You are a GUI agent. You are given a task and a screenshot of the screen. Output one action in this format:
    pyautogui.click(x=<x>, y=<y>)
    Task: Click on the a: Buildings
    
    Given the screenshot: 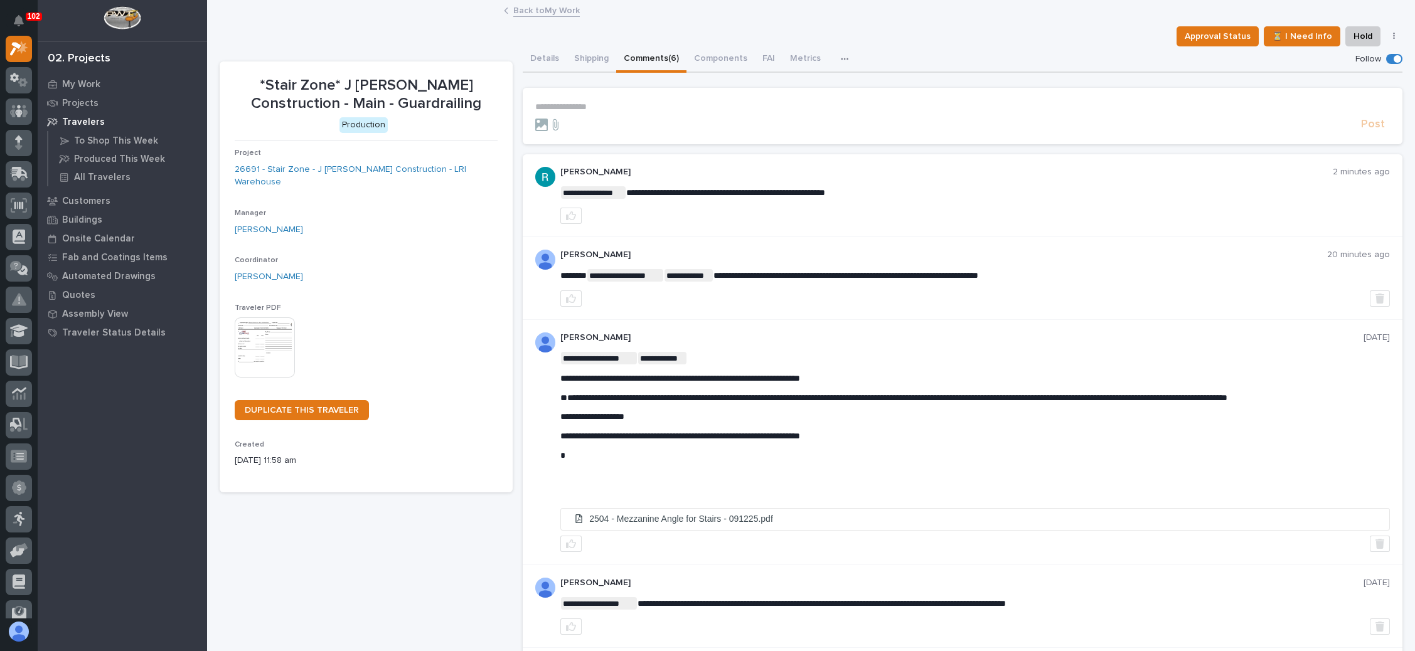 What is the action you would take?
    pyautogui.click(x=122, y=220)
    